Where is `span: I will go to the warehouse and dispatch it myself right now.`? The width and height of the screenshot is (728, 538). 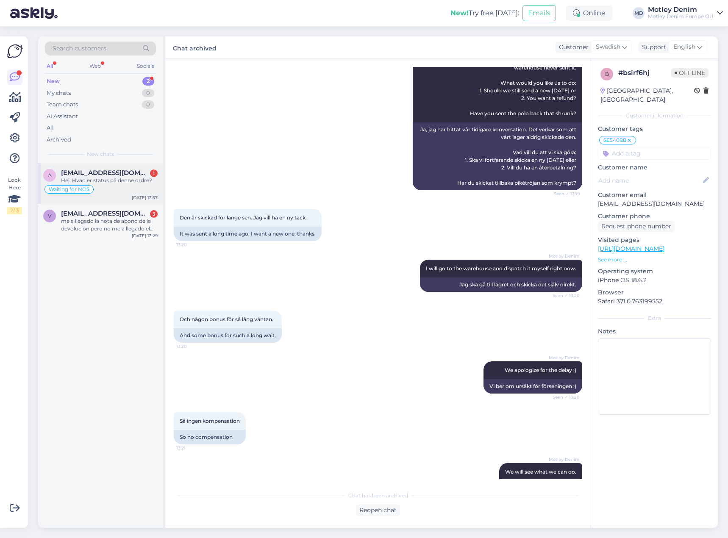
span: I will go to the warehouse and dispatch it myself right now. is located at coordinates (501, 268).